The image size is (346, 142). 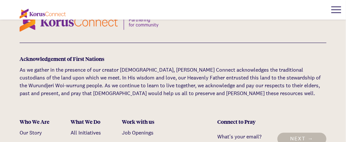 I want to click on a: Job Openings, so click(x=137, y=133).